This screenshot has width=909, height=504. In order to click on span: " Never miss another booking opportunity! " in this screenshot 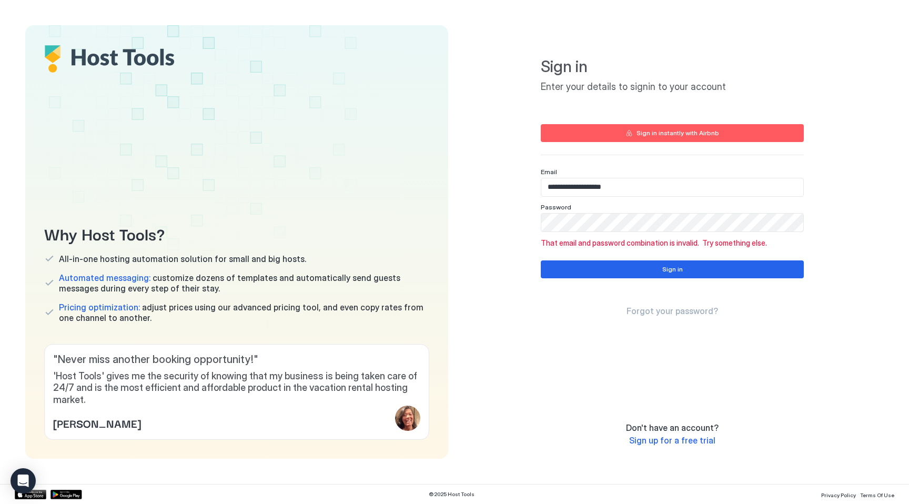, I will do `click(237, 359)`.